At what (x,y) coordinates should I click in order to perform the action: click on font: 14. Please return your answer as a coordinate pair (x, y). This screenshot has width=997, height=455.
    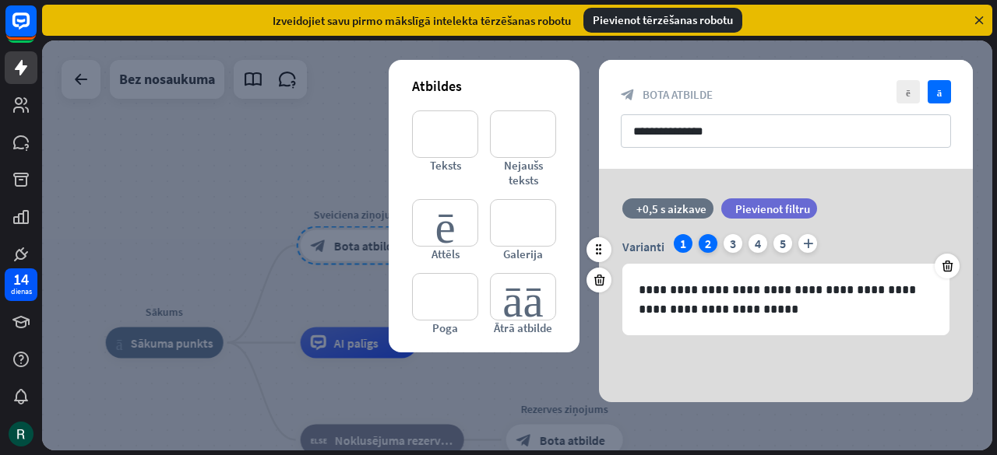
    Looking at the image, I should click on (21, 279).